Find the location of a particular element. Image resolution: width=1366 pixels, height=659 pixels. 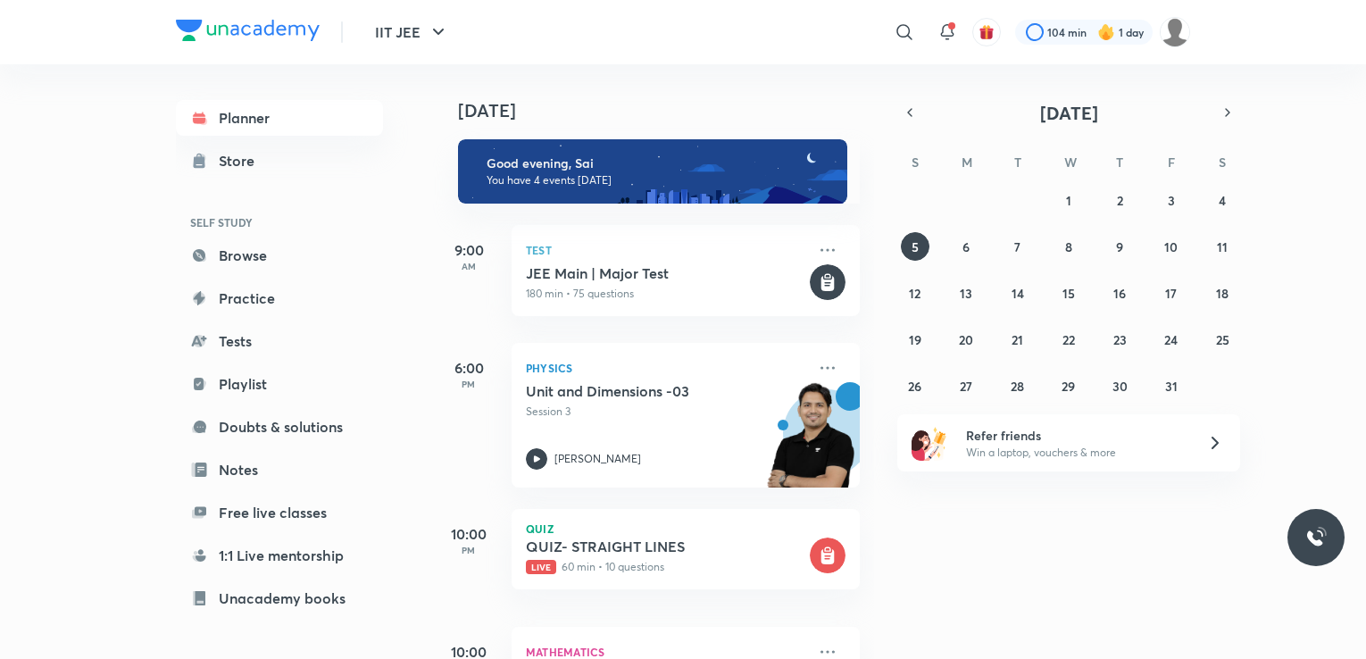

a: Browse is located at coordinates (279, 255).